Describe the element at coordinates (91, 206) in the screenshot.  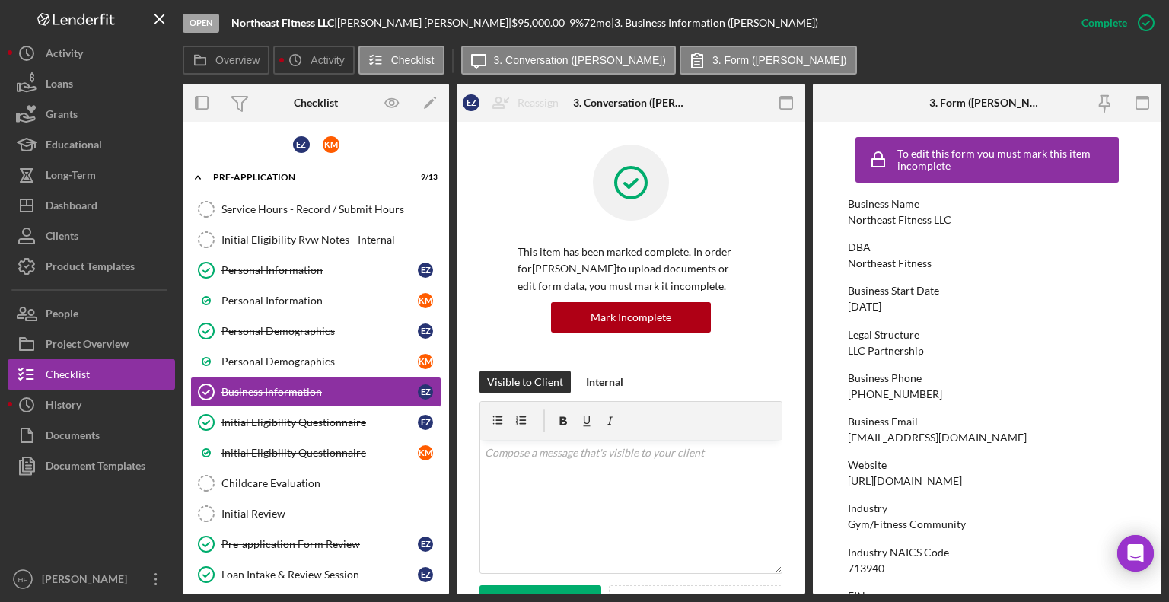
I see `button: Dashboard` at that location.